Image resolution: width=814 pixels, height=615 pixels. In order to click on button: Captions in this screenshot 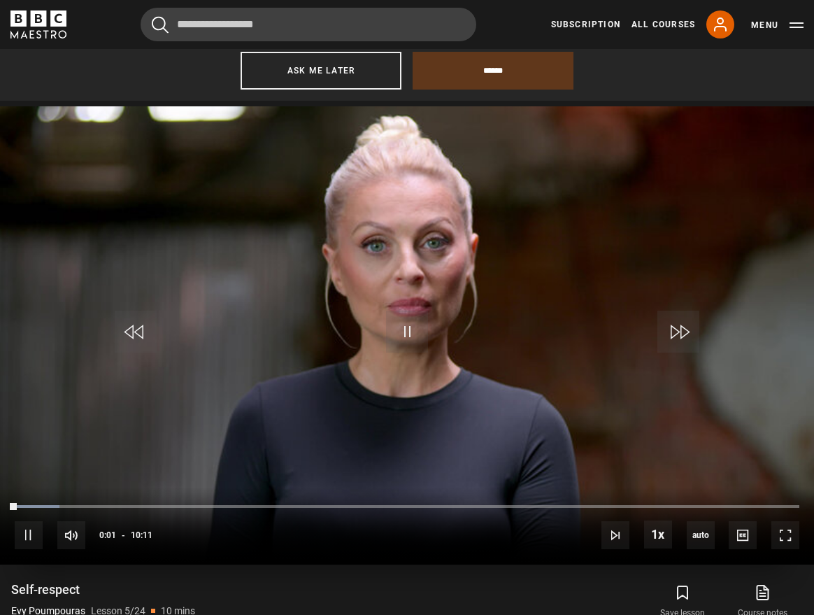, I will do `click(743, 535)`.